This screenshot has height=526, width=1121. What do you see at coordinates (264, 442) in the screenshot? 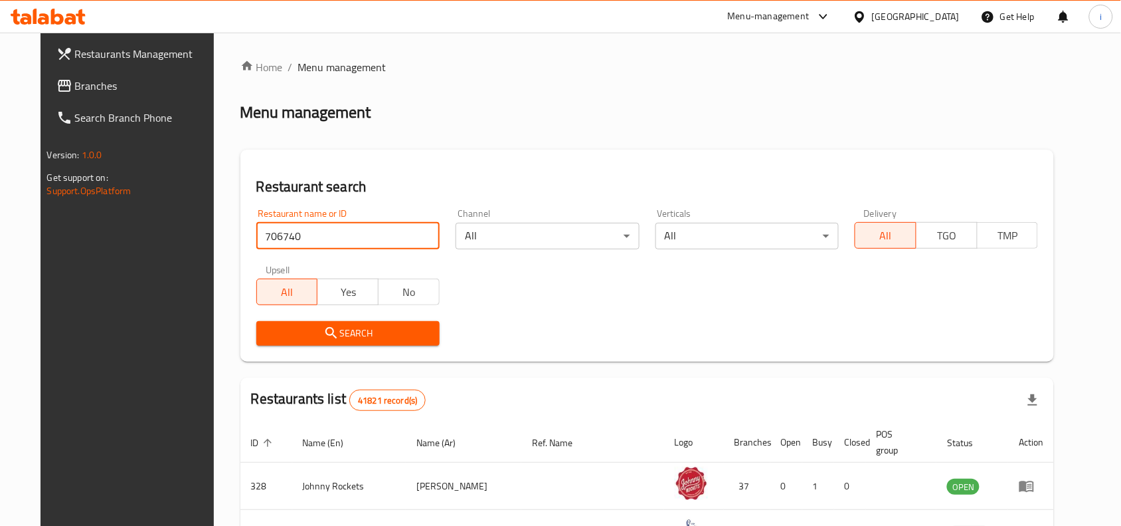
I see `span: ID` at bounding box center [264, 442].